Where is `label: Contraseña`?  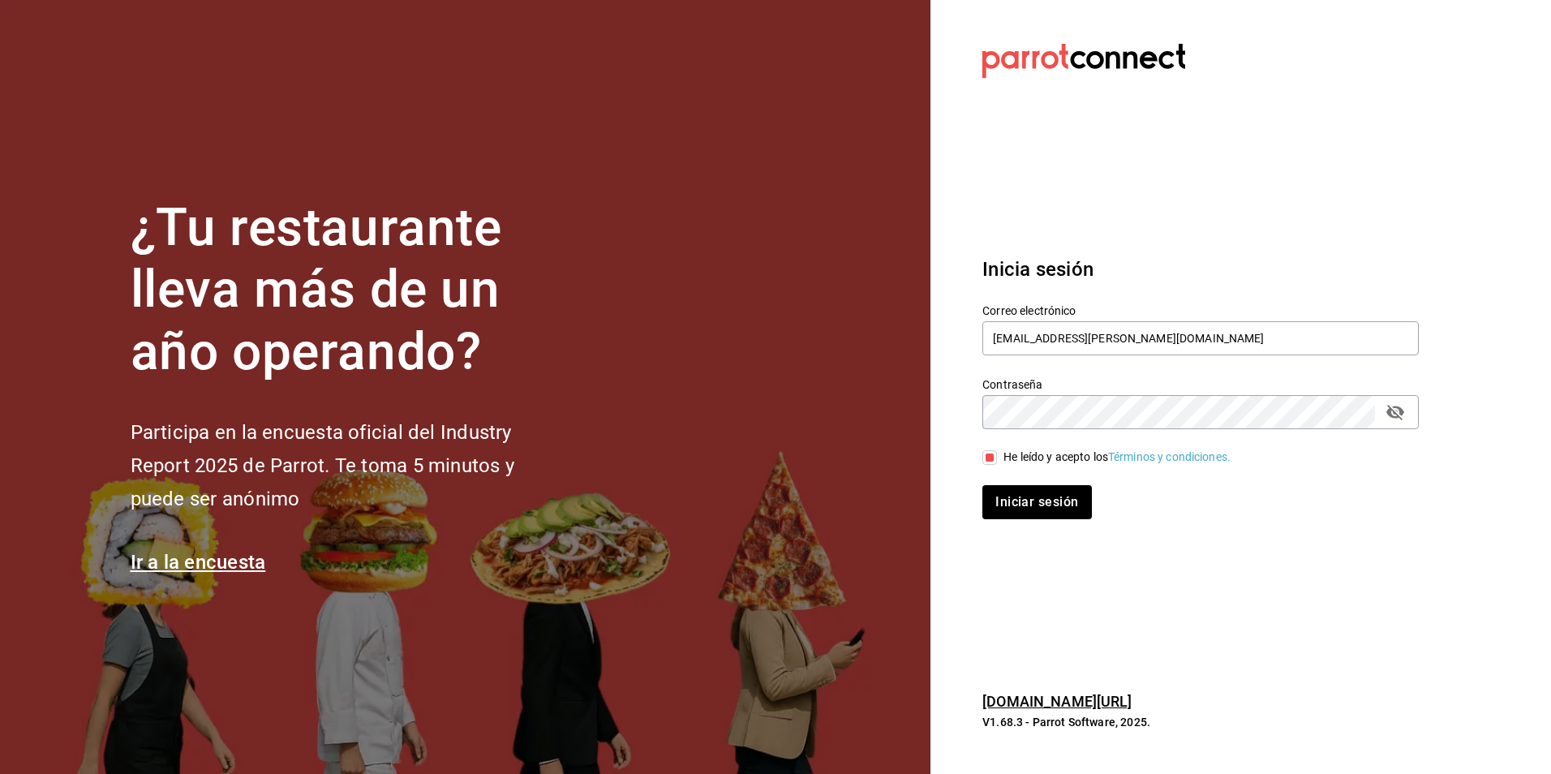 label: Contraseña is located at coordinates (1201, 384).